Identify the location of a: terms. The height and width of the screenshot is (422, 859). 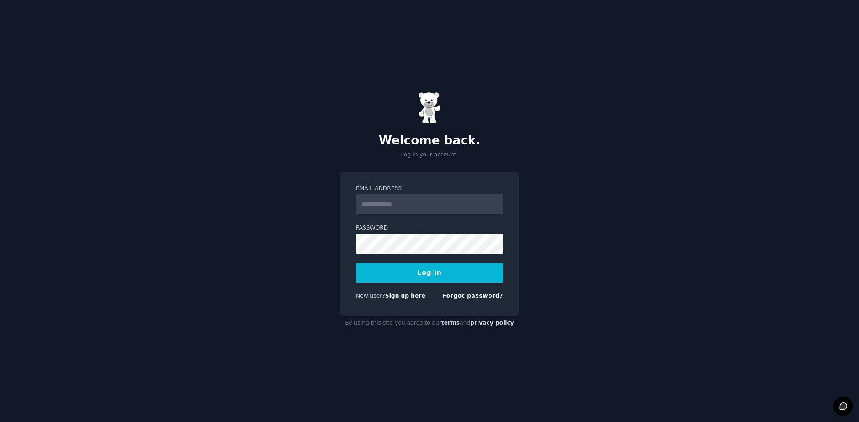
(450, 323).